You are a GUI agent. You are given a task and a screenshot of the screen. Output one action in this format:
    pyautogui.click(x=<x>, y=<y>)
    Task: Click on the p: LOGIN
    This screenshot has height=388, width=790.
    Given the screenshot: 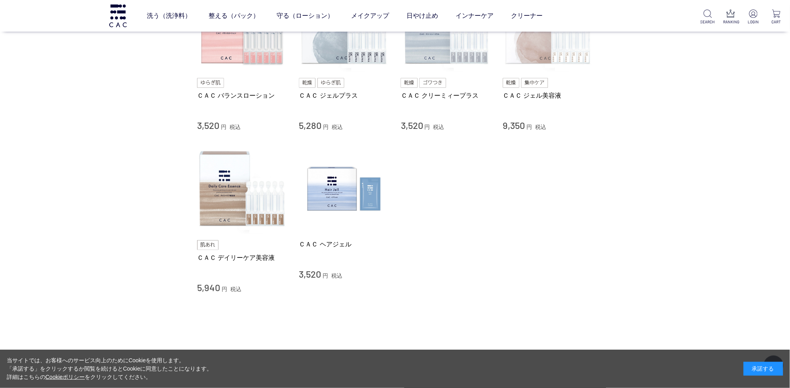 What is the action you would take?
    pyautogui.click(x=753, y=22)
    